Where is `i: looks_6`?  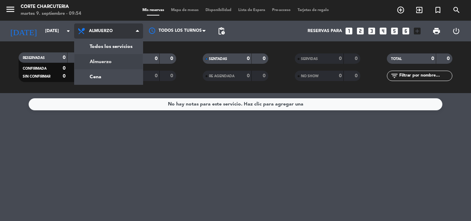
i: looks_6 is located at coordinates (406, 31).